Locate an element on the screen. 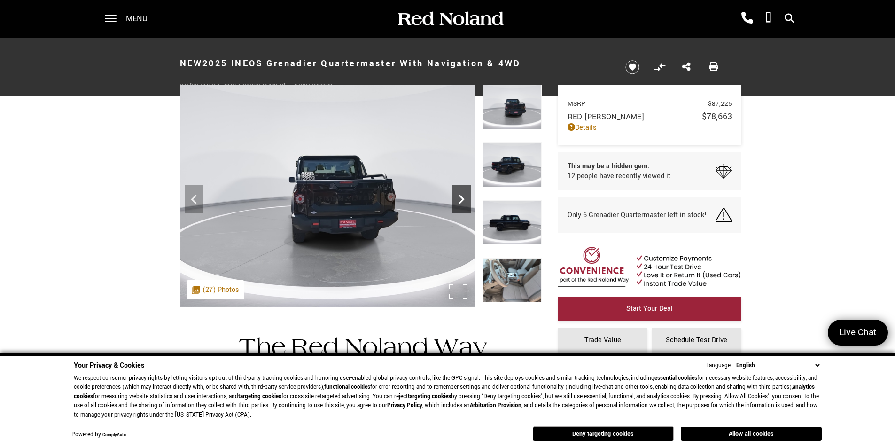  strong: analytics cookies is located at coordinates (444, 392).